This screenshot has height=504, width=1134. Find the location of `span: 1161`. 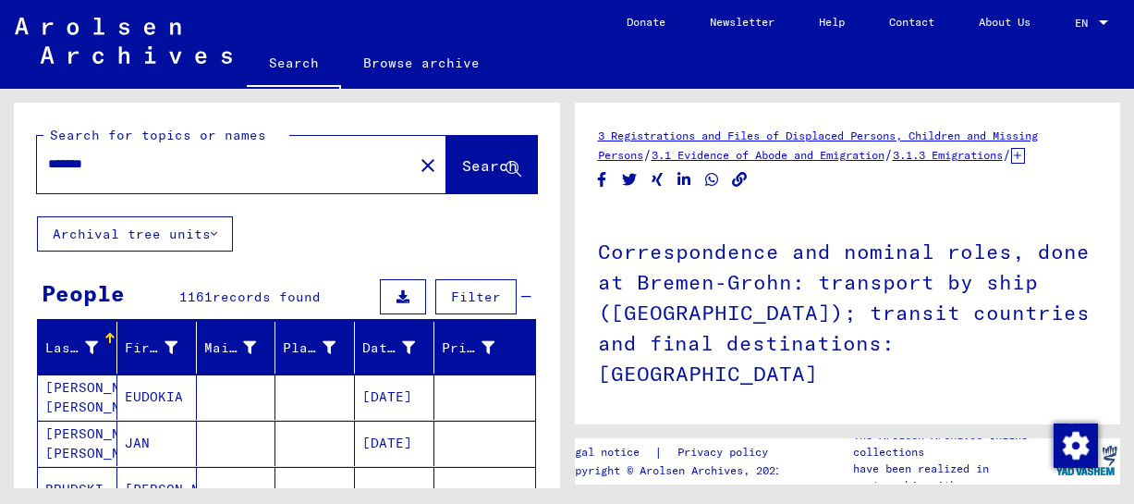

span: 1161 is located at coordinates (196, 297).